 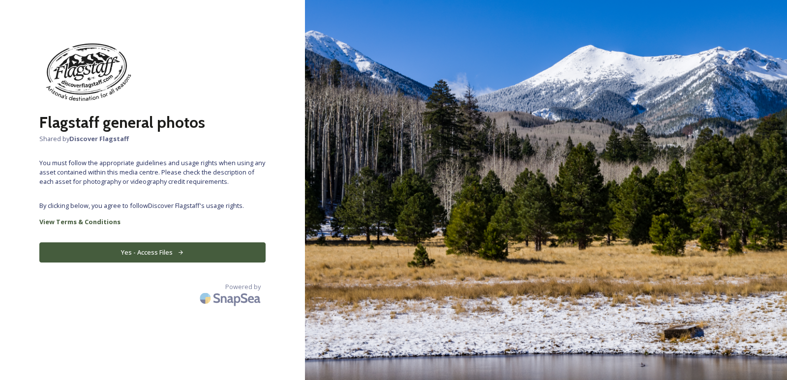 What do you see at coordinates (89, 72) in the screenshot?
I see `img: discover%20flagstaff%20logo.jpg` at bounding box center [89, 72].